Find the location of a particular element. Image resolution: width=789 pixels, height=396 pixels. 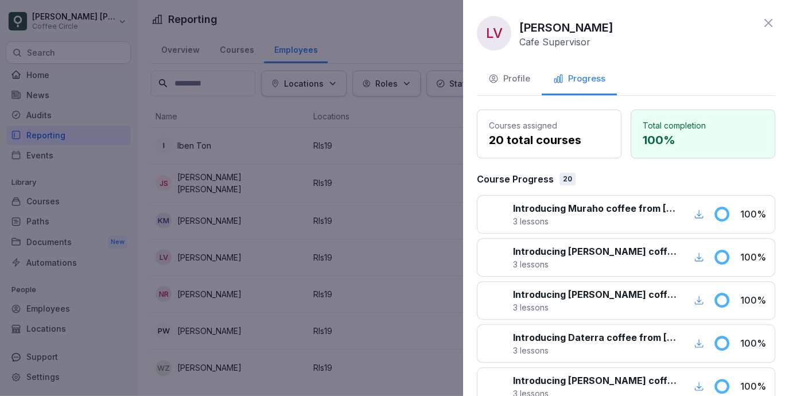

div: 20 is located at coordinates (568, 179).